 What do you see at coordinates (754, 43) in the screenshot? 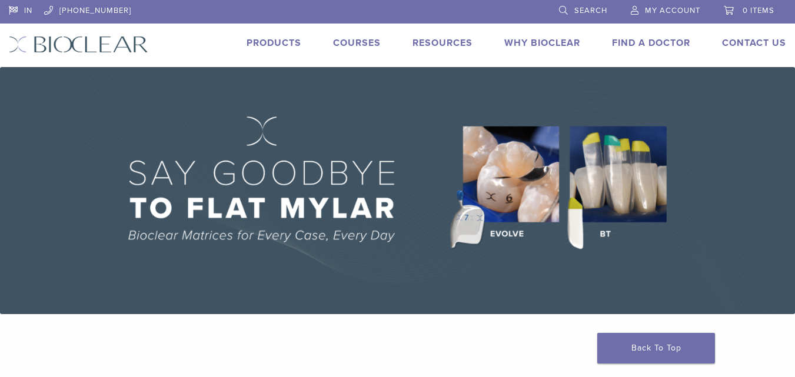
I see `a: Contact Us` at bounding box center [754, 43].